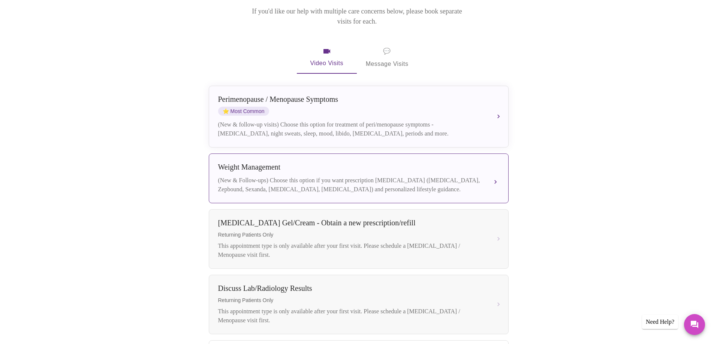 The height and width of the screenshot is (344, 714). What do you see at coordinates (359, 117) in the screenshot?
I see `button: Perimenopause / Menopause SymptomsstarMost Common(New & follow-up visits) Choose this option for ...` at bounding box center [359, 117].